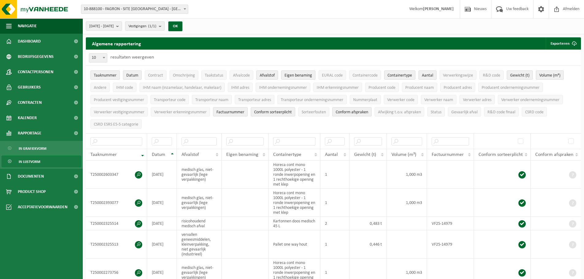  What do you see at coordinates (117, 245) in the screenshot?
I see `td: T250002325513` at bounding box center [117, 245].